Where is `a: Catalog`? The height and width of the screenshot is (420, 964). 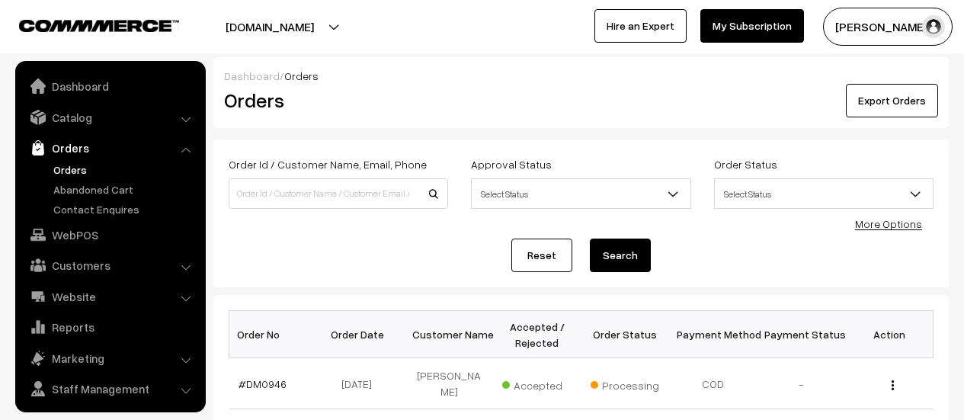
a: Catalog is located at coordinates (110, 117).